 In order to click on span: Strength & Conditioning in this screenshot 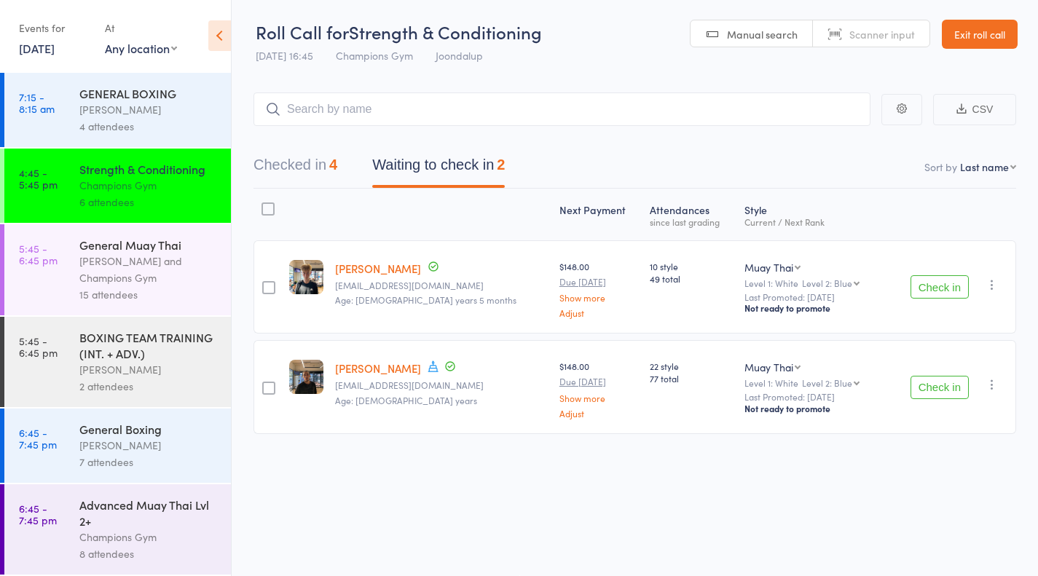, I will do `click(445, 31)`.